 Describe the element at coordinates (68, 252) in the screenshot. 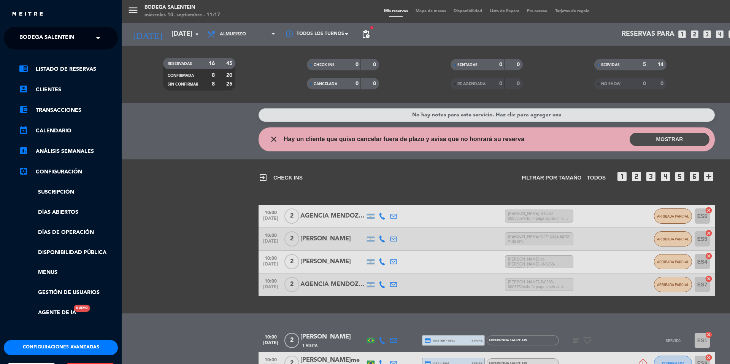

I see `a: Disponibilidad pública` at that location.